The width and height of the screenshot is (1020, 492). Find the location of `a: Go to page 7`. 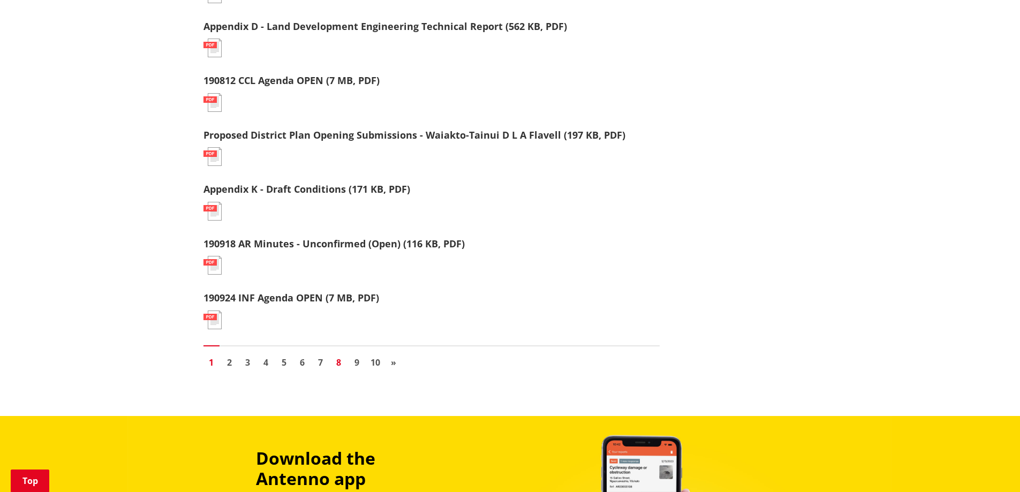

a: Go to page 7 is located at coordinates (321, 363).